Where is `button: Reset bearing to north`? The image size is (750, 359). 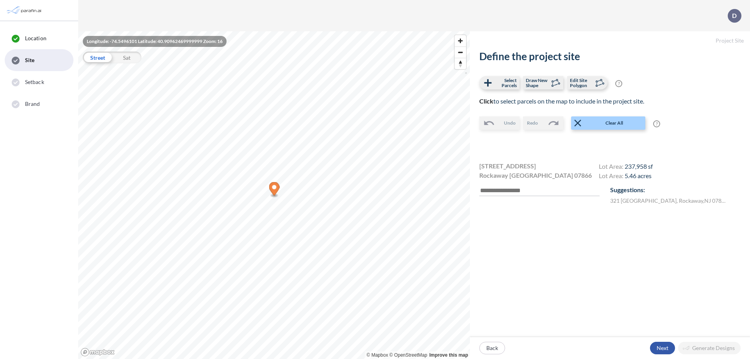
button: Reset bearing to north is located at coordinates (460, 63).